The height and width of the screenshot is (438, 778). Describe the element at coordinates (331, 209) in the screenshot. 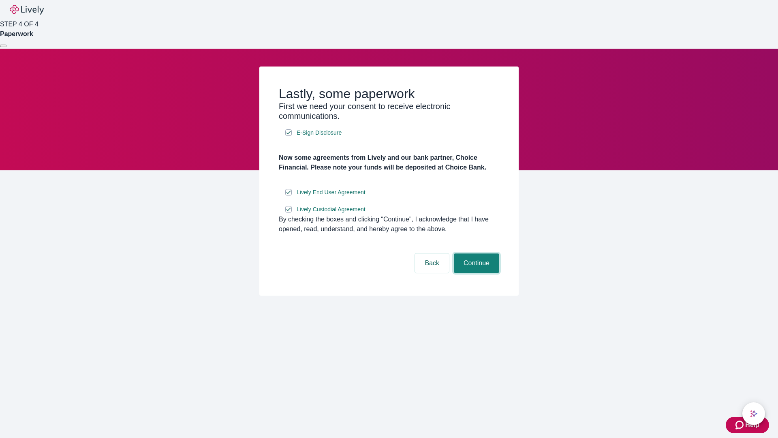

I see `span: Lively Custodial Agreement` at that location.